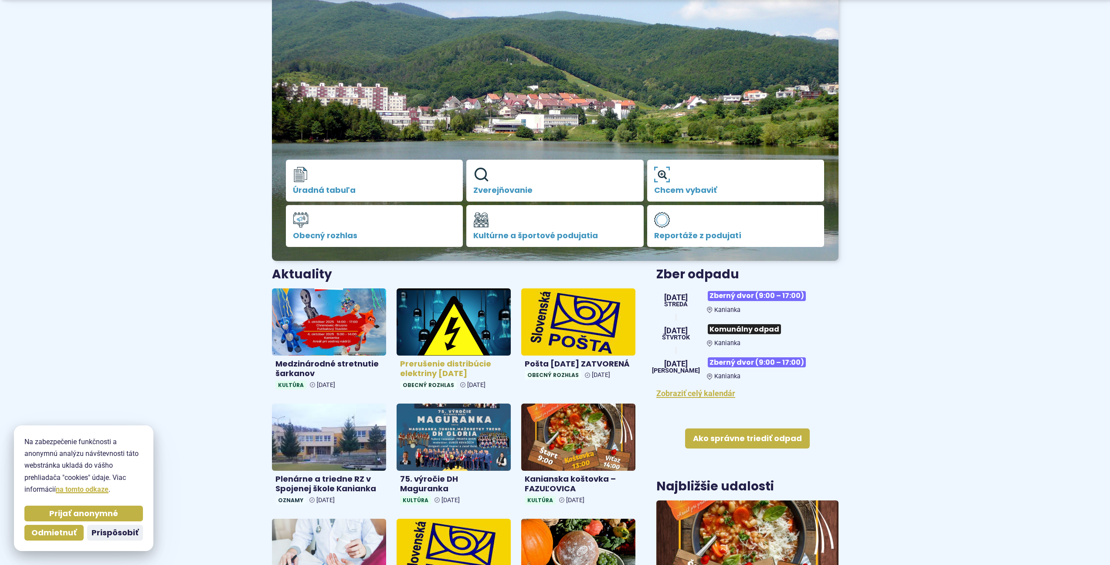 The width and height of the screenshot is (1110, 565). I want to click on h4: Plenárne a triedne RZ v Spojenej škole Kanianka, so click(329, 483).